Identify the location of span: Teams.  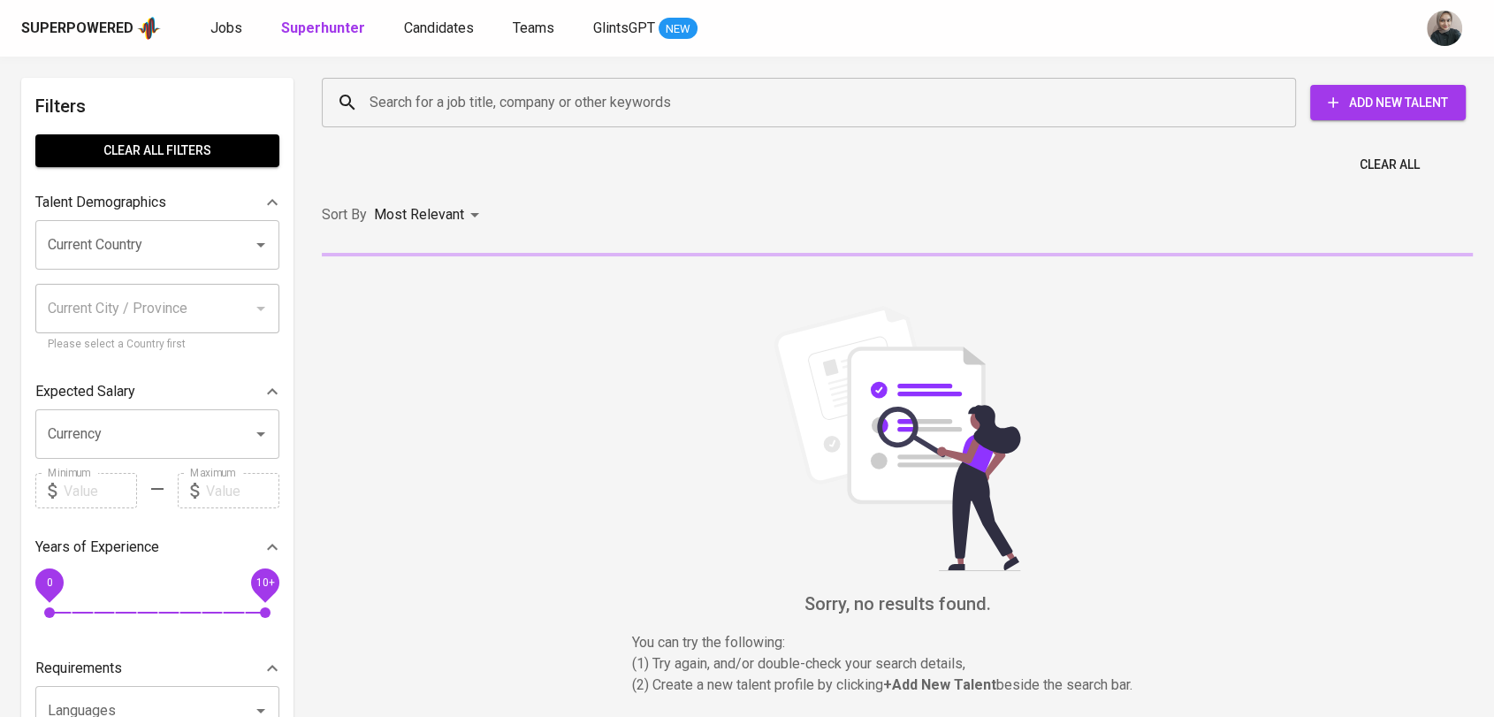
(533, 27).